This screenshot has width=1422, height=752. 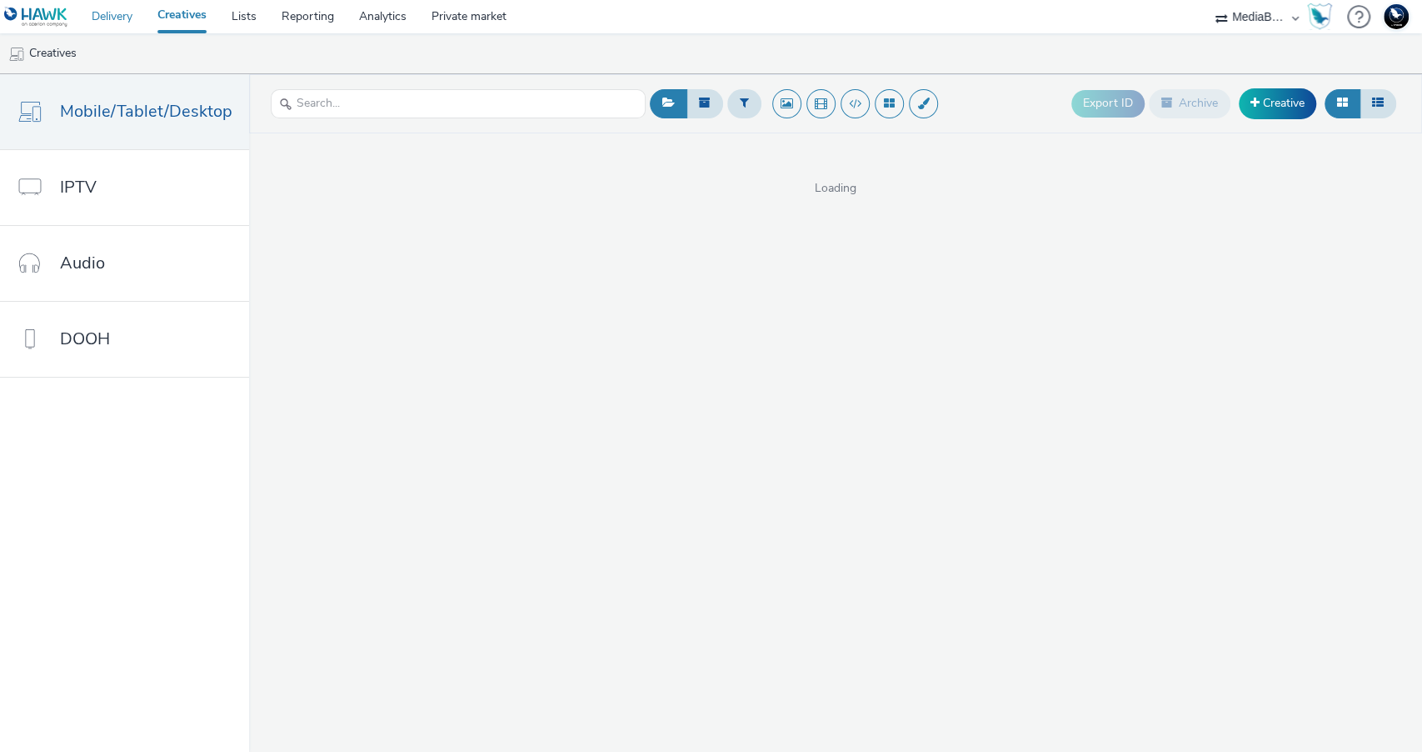 I want to click on img: Hawk Academy, so click(x=1320, y=17).